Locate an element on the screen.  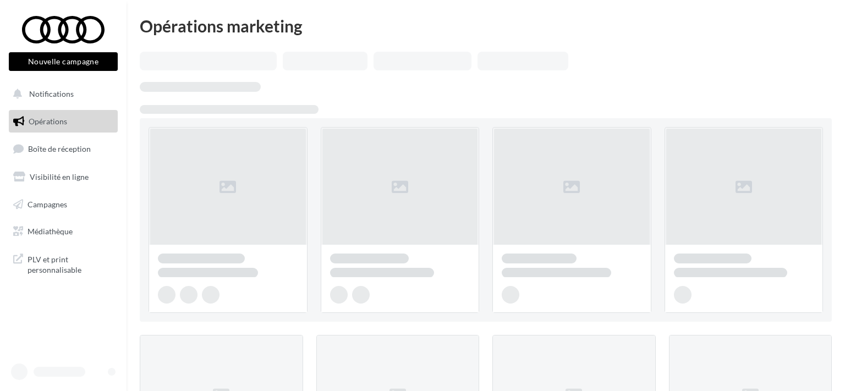
span: PLV et print personnalisable is located at coordinates (70, 264).